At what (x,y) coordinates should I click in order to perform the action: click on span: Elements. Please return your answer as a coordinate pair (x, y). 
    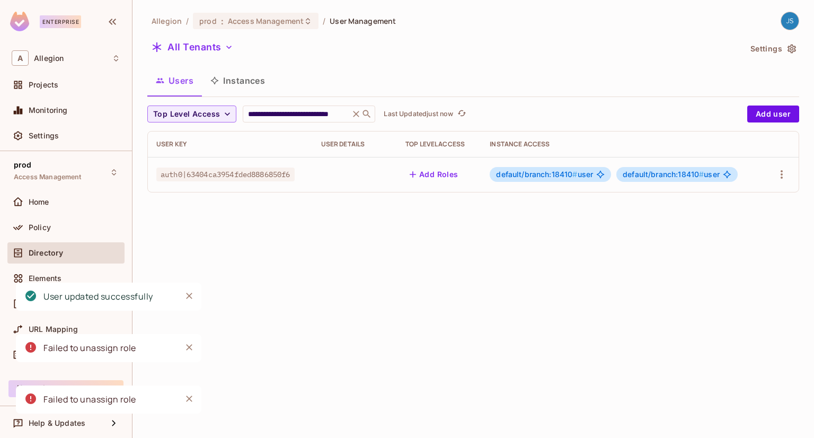
    Looking at the image, I should click on (45, 278).